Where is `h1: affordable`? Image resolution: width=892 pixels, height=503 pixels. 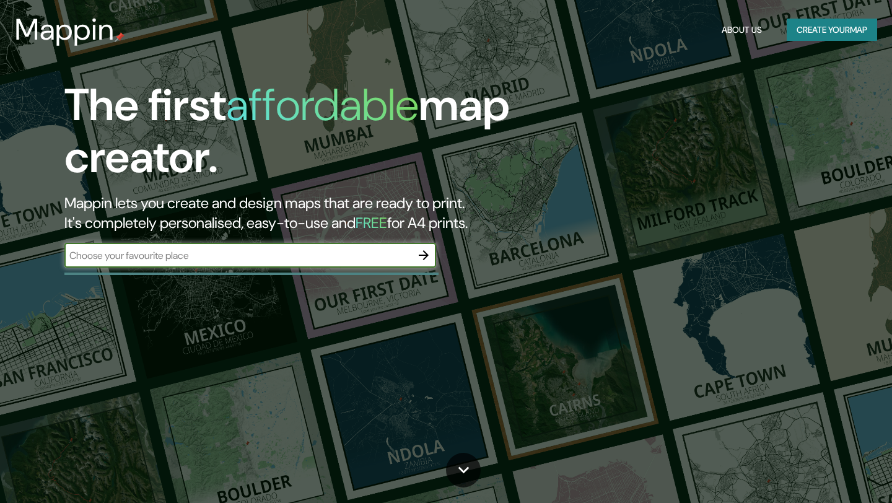
h1: affordable is located at coordinates (322, 105).